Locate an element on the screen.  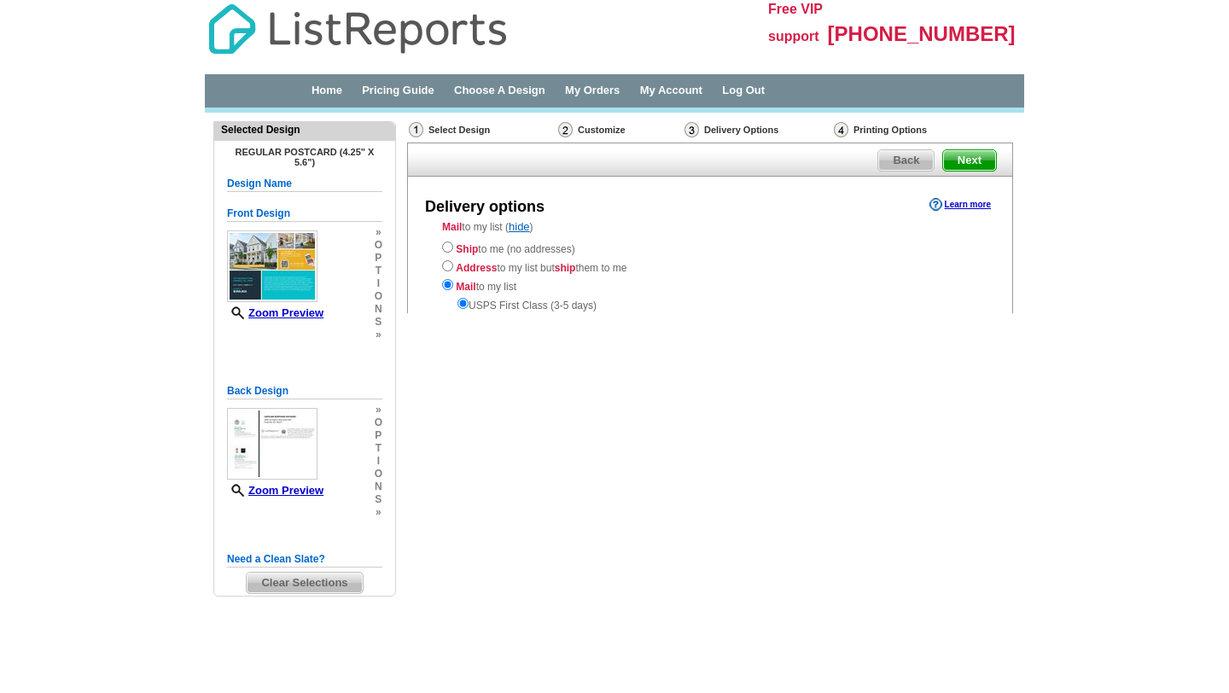
div: USPS First Class (3-5 days) is located at coordinates (710, 304).